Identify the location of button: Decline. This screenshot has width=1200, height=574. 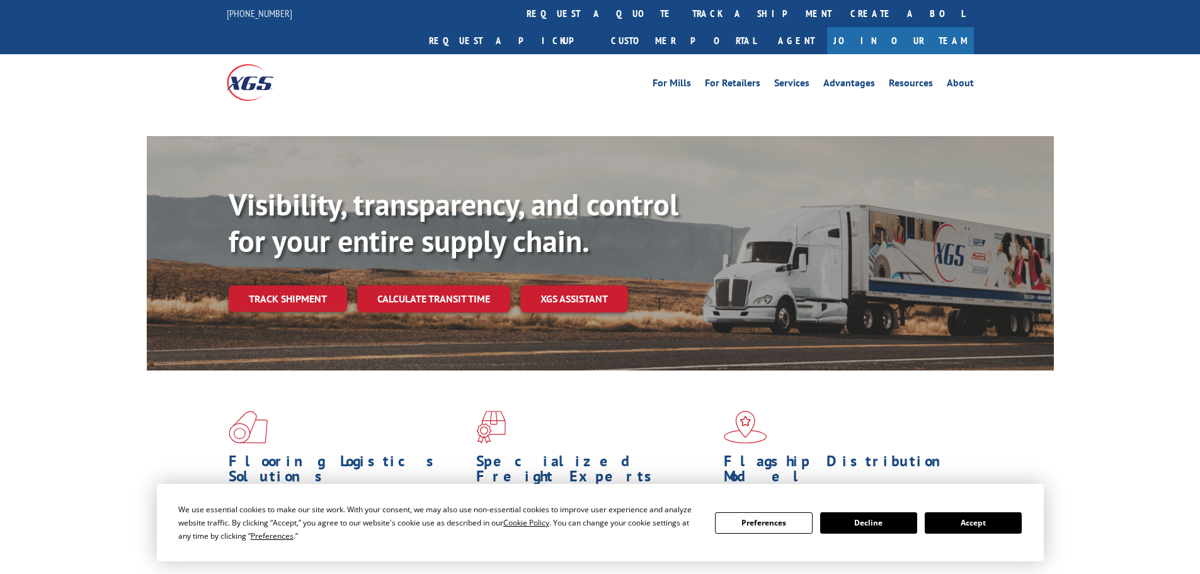
(868, 523).